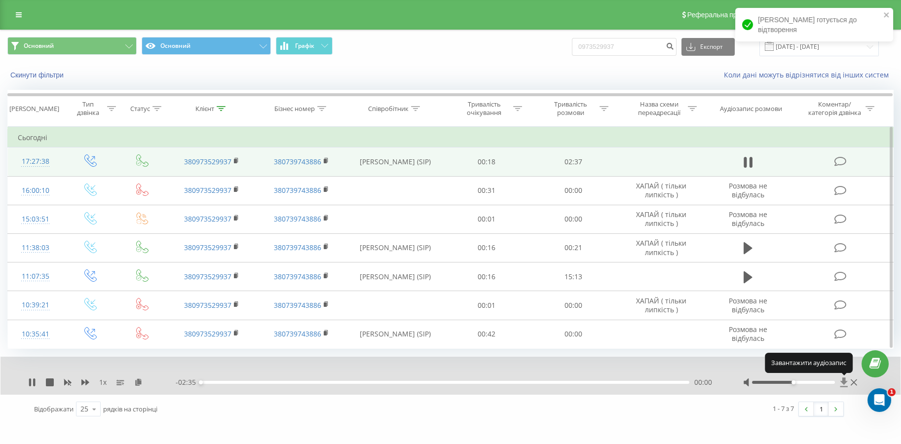 The height and width of the screenshot is (444, 901). What do you see at coordinates (140, 109) in the screenshot?
I see `div: Статус` at bounding box center [140, 109].